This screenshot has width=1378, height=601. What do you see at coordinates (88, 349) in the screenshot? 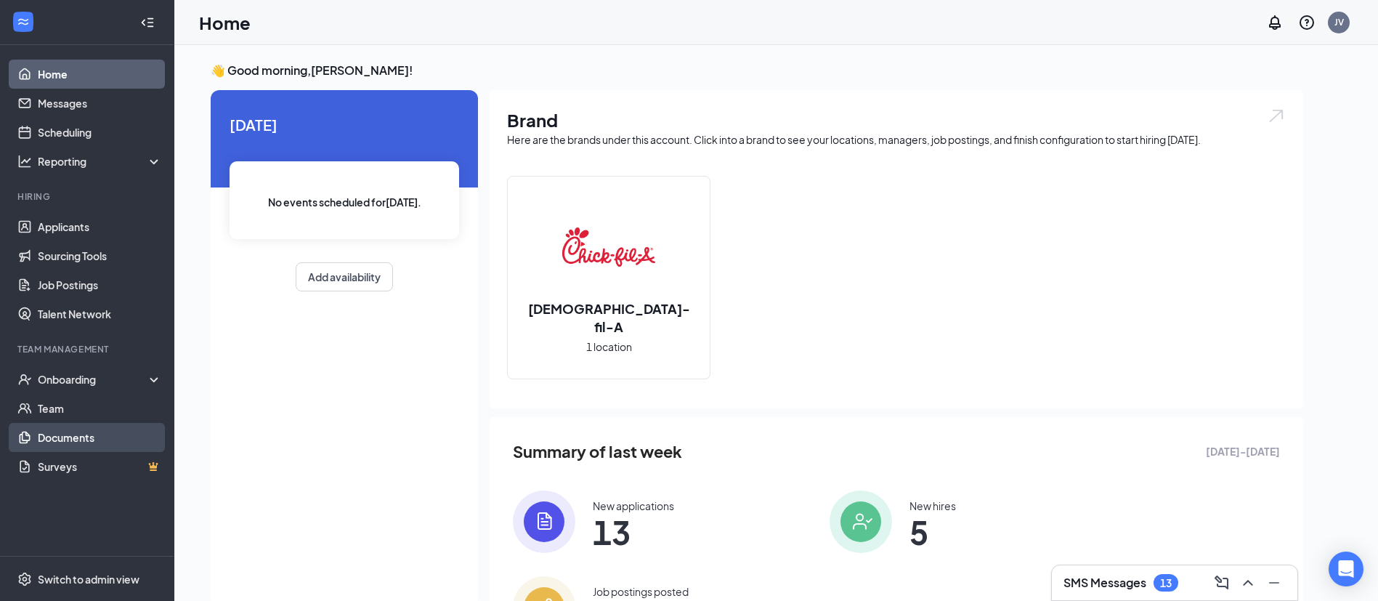
I see `div: Team Management` at bounding box center [88, 349].